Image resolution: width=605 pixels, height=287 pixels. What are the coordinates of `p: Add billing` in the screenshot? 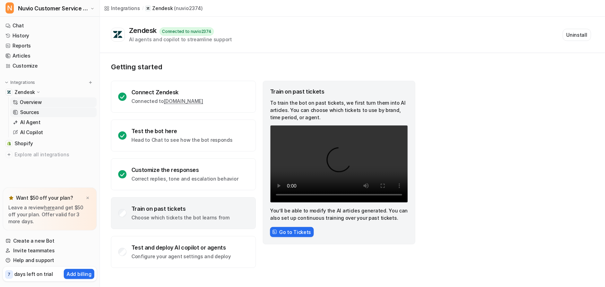 It's located at (79, 274).